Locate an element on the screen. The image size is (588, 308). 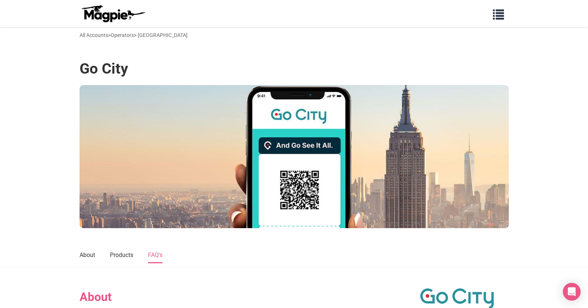
a: Operators is located at coordinates (122, 35).